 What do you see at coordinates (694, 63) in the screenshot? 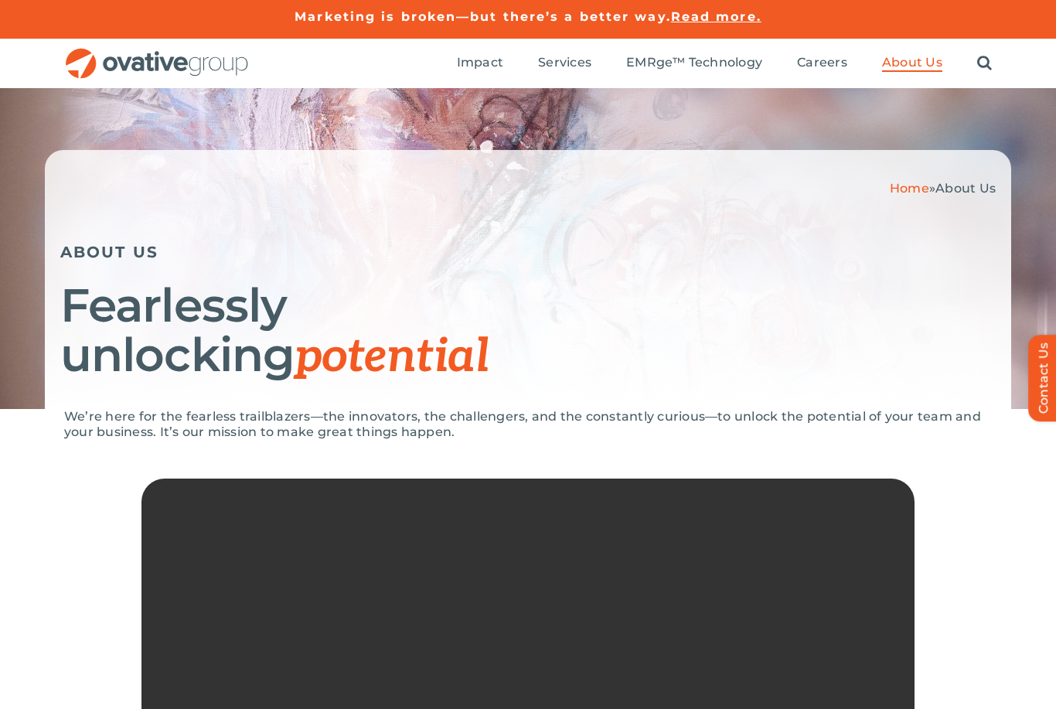
I see `span: EMRge™ Technology` at bounding box center [694, 63].